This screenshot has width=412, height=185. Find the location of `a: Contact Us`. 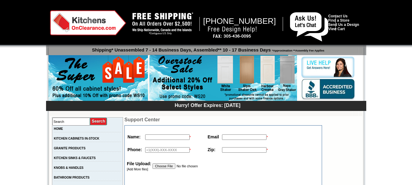

a: Contact Us is located at coordinates (337, 16).